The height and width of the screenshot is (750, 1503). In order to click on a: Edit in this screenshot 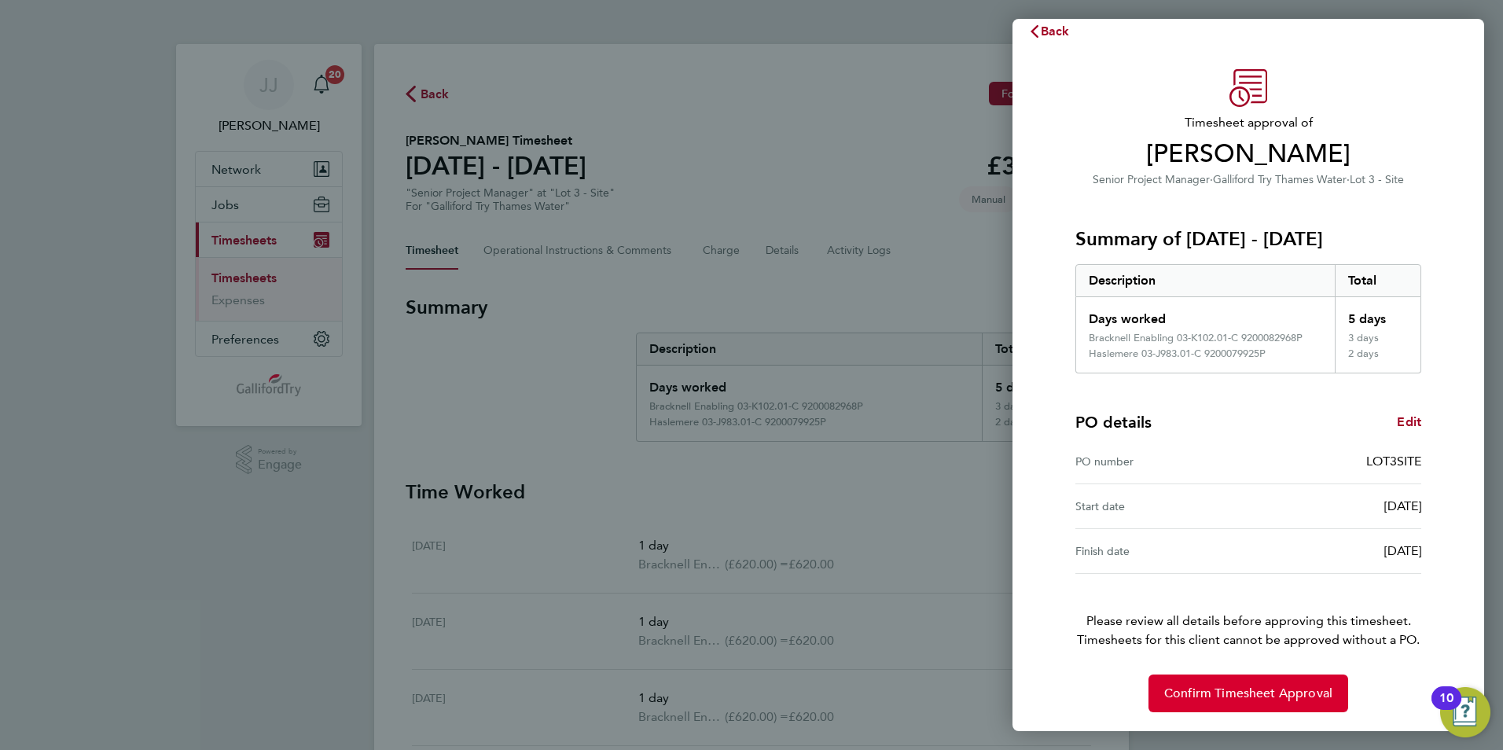, I will do `click(1409, 422)`.